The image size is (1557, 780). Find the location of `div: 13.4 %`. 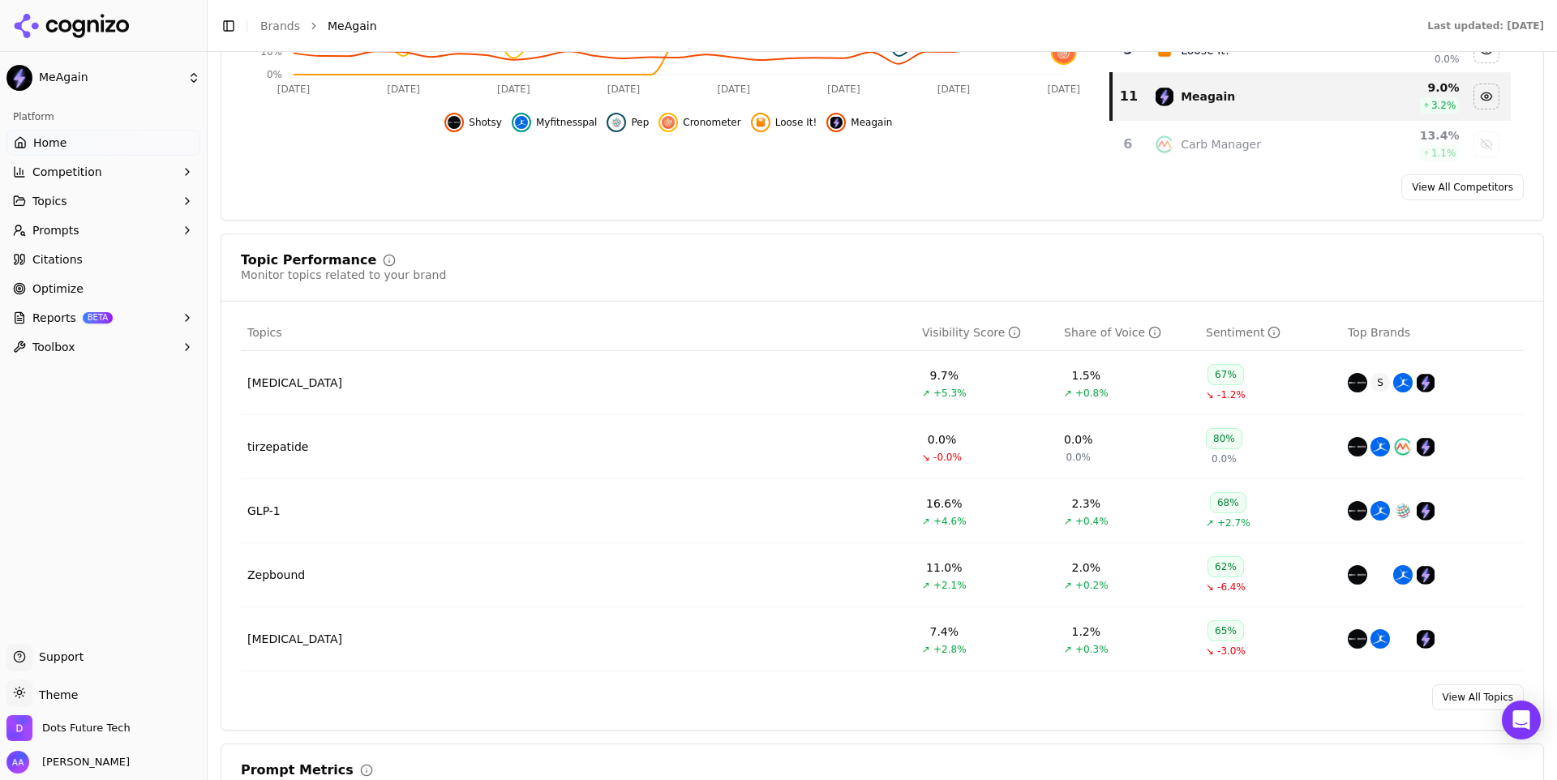

div: 13.4 % is located at coordinates (1407, 135).